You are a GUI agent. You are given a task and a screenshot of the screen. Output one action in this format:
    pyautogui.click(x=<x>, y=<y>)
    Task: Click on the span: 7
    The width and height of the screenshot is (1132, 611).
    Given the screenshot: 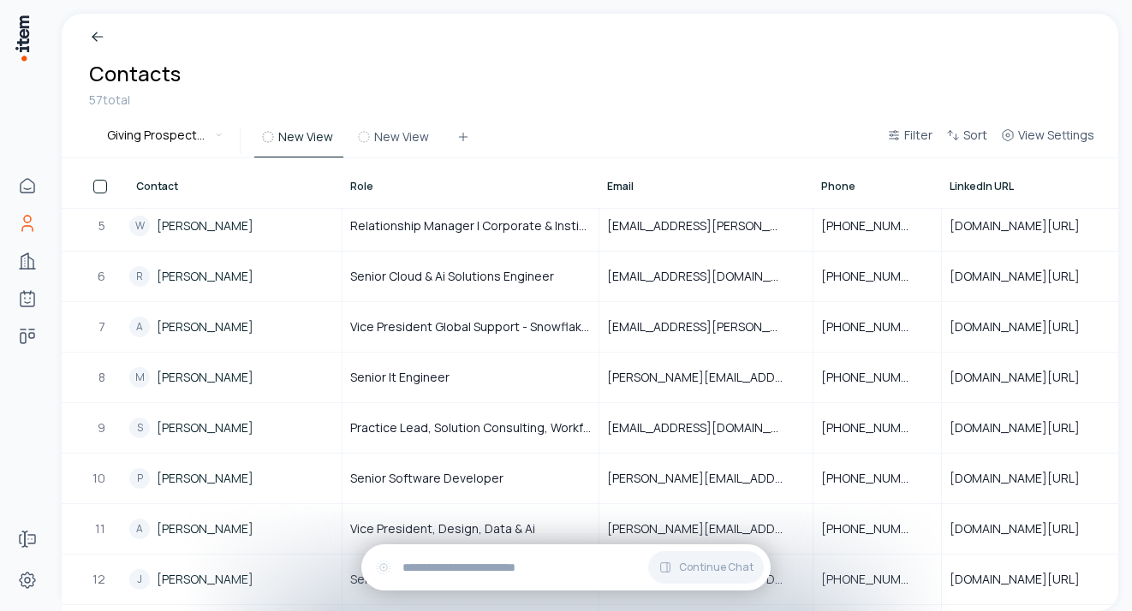 What is the action you would take?
    pyautogui.click(x=103, y=327)
    